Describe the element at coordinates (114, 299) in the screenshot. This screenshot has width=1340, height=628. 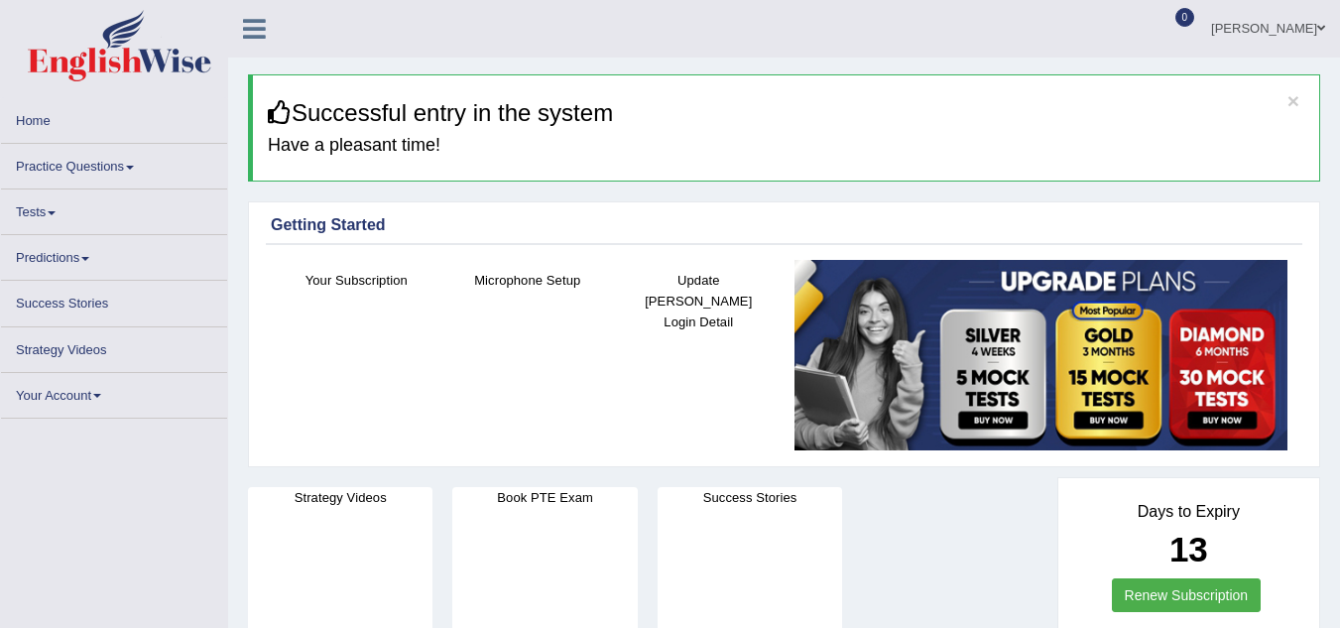
I see `a: Success Stories` at that location.